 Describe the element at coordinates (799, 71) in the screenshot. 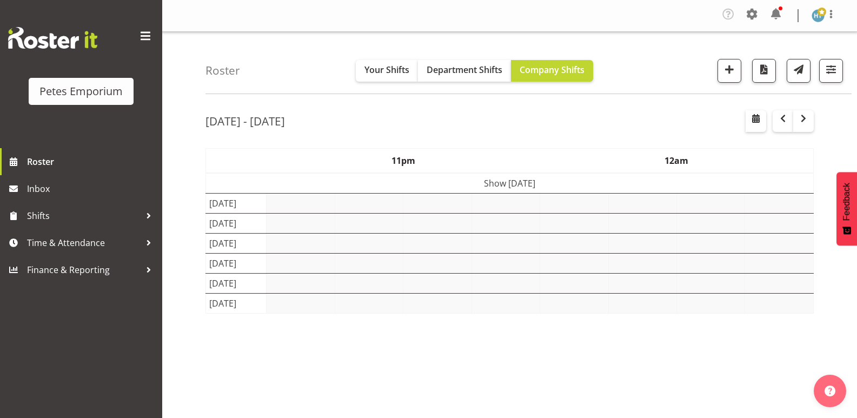

I see `button: Send a list of all shifts for the selected filtered period to all rostered employees.` at that location.